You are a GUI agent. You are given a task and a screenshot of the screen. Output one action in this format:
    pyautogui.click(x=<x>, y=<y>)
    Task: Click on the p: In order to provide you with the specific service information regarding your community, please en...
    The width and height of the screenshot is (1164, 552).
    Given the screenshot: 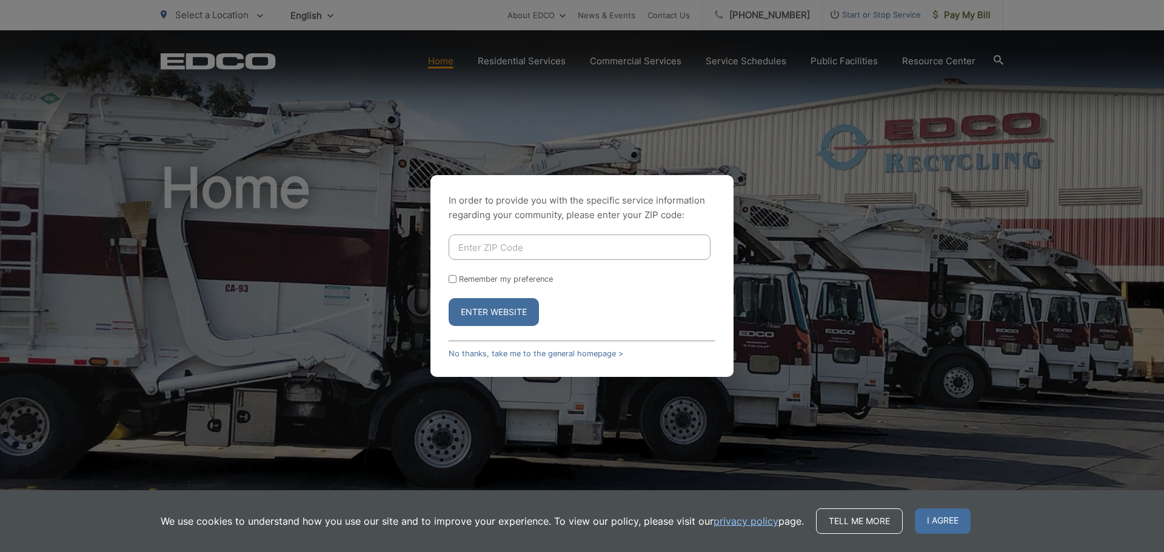 What is the action you would take?
    pyautogui.click(x=582, y=208)
    